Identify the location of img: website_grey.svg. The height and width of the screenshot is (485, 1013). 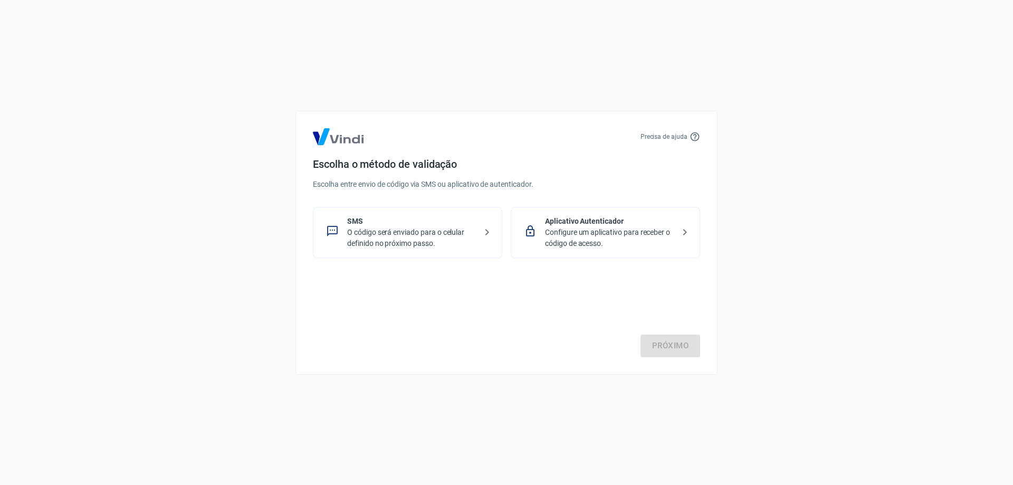
(21, 32).